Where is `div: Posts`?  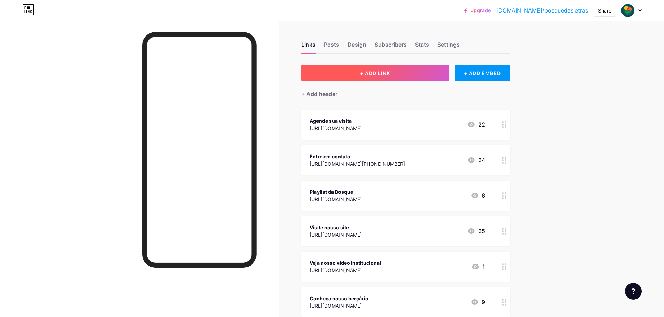 div: Posts is located at coordinates (331, 47).